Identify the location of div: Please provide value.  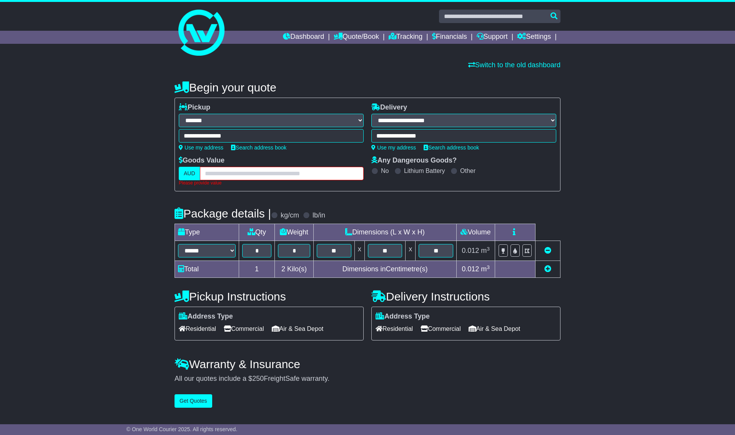
(271, 183).